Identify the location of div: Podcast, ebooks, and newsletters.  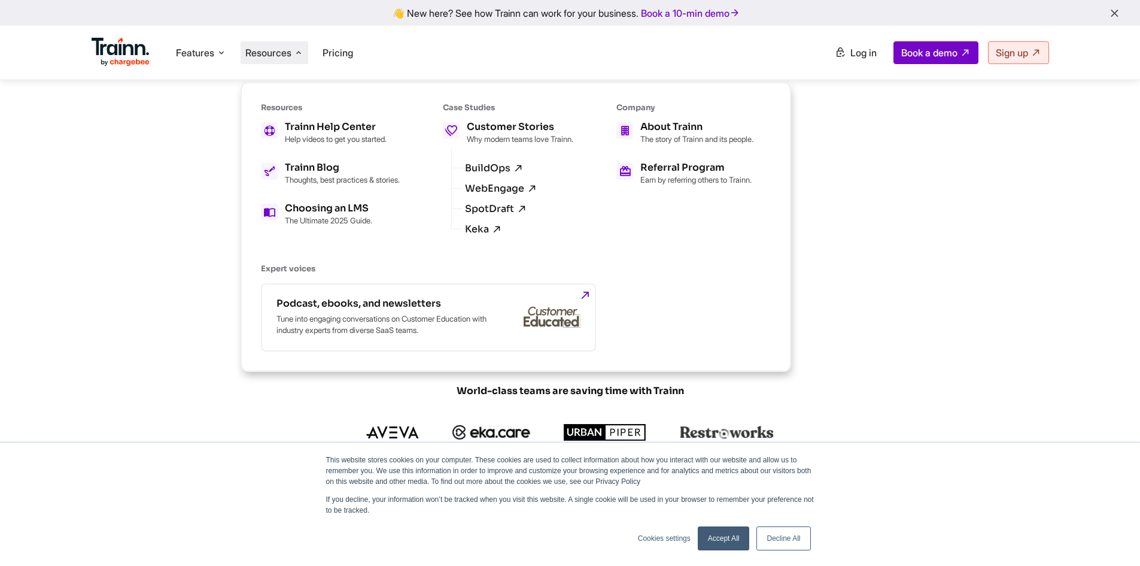
(384, 303).